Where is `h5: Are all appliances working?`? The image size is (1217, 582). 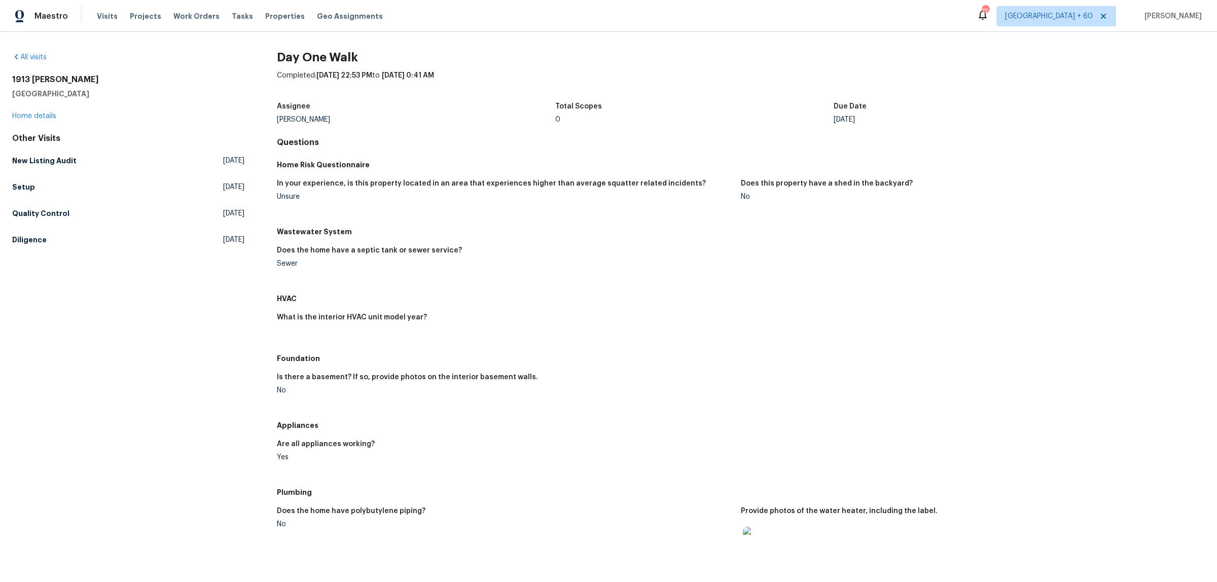
h5: Are all appliances working? is located at coordinates (326, 444).